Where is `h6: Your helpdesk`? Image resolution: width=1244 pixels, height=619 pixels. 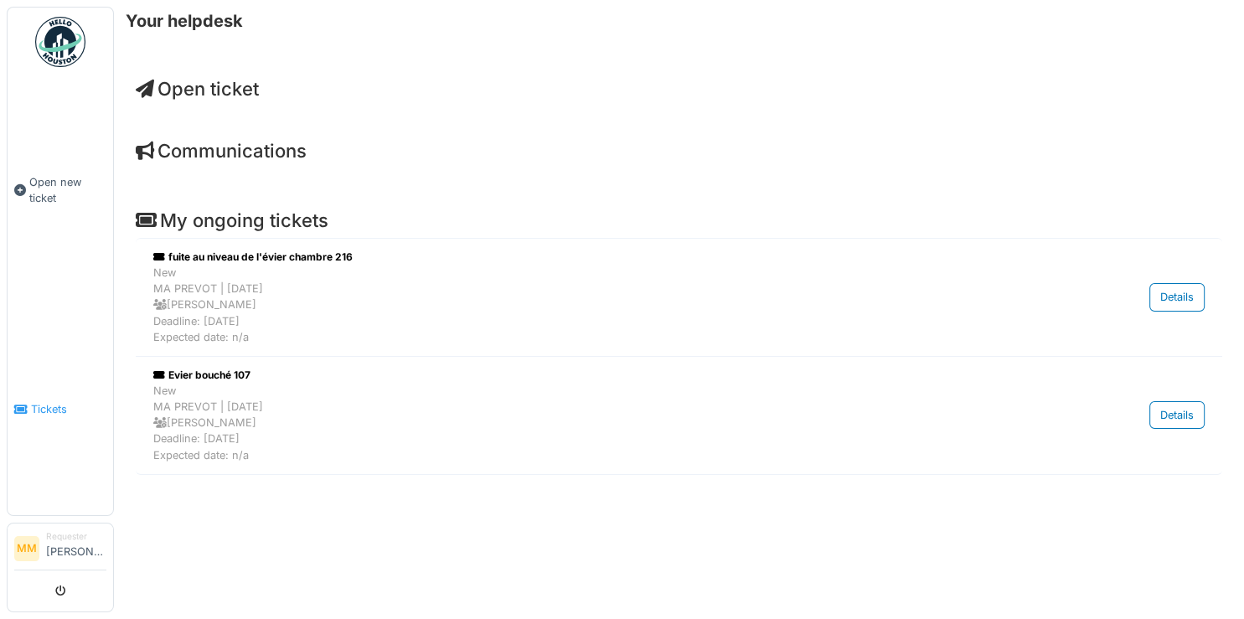
h6: Your helpdesk is located at coordinates (184, 21).